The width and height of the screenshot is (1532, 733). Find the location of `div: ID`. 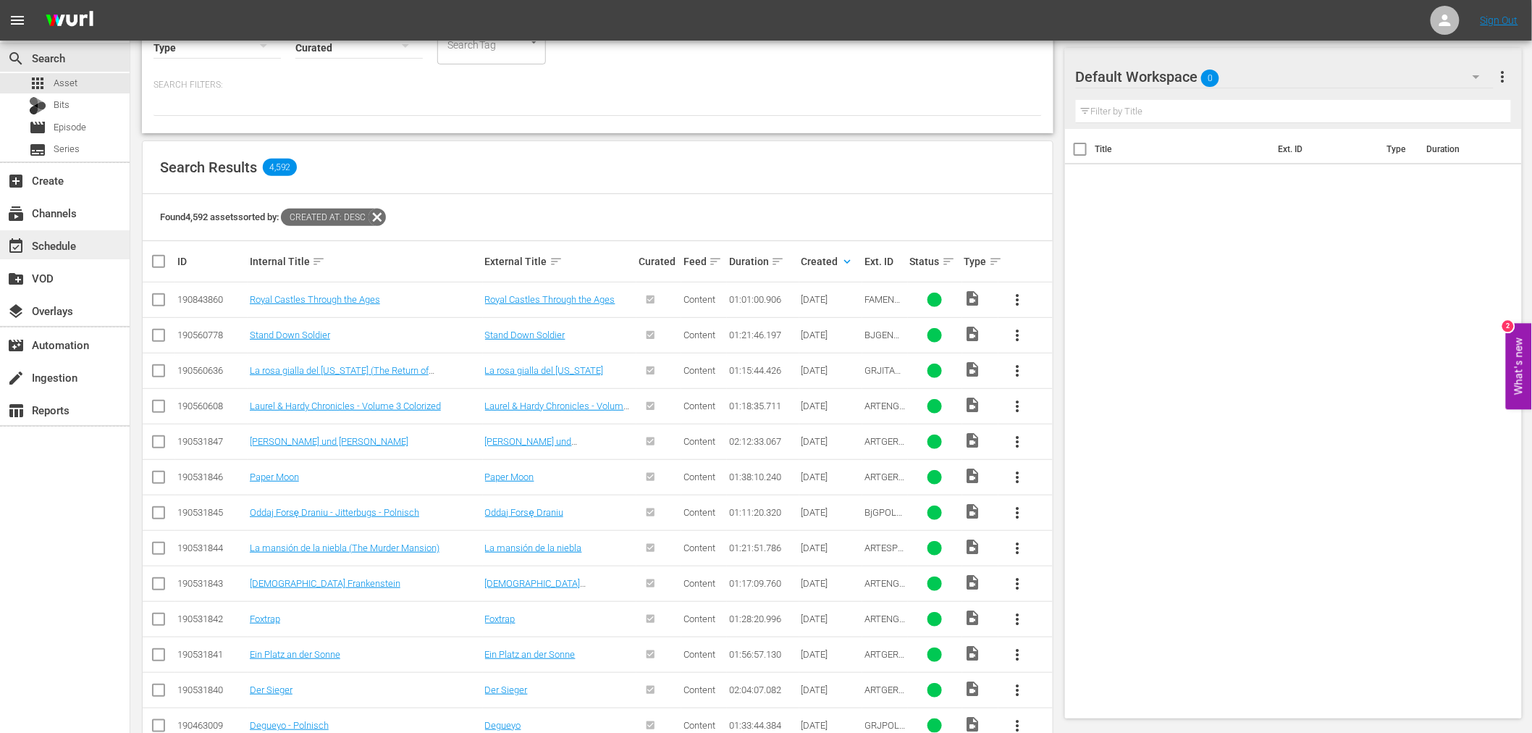

div: ID is located at coordinates (211, 261).